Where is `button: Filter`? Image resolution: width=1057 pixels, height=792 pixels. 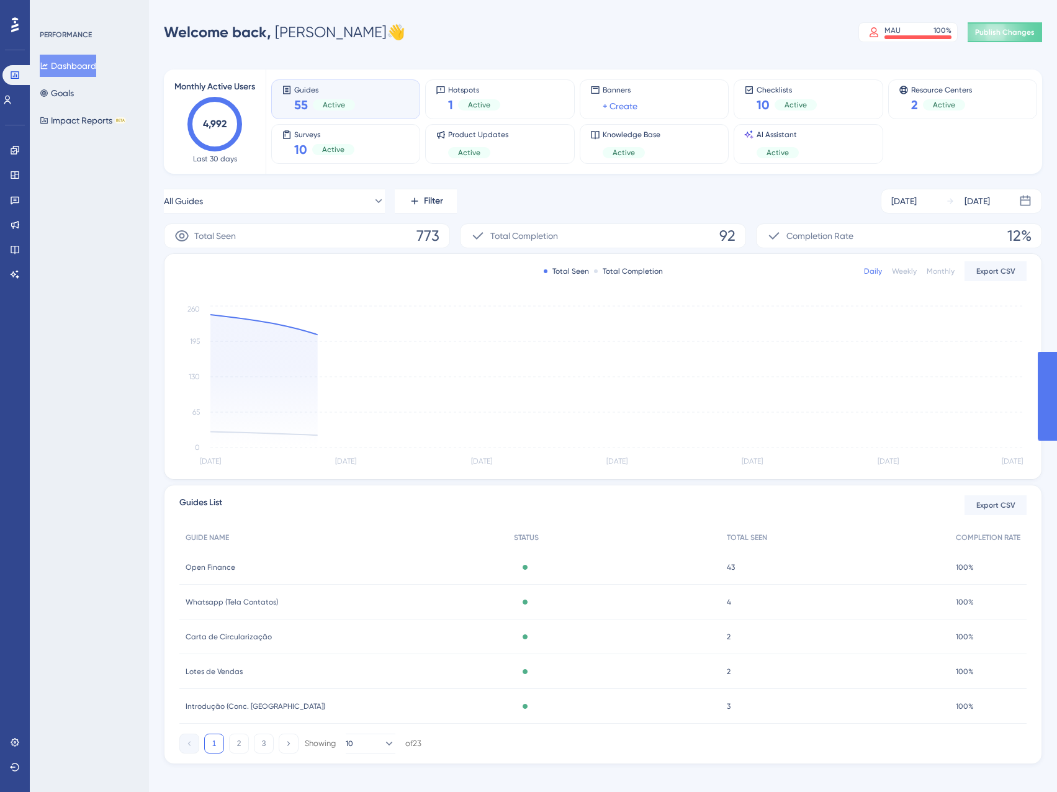 button: Filter is located at coordinates (426, 201).